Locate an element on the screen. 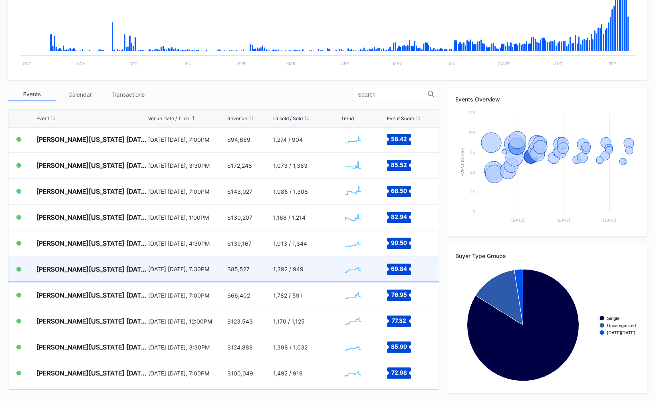 The height and width of the screenshot is (401, 655). text: Event Score is located at coordinates (463, 162).